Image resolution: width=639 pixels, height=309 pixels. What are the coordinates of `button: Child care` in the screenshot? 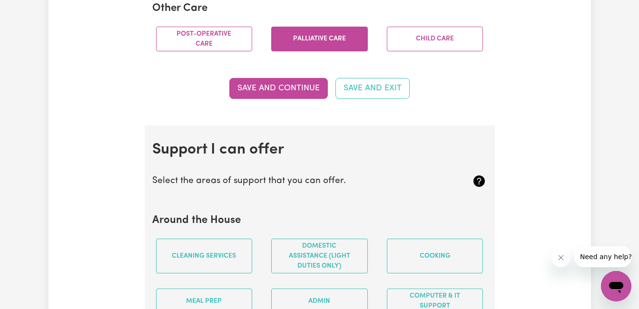 It's located at (435, 39).